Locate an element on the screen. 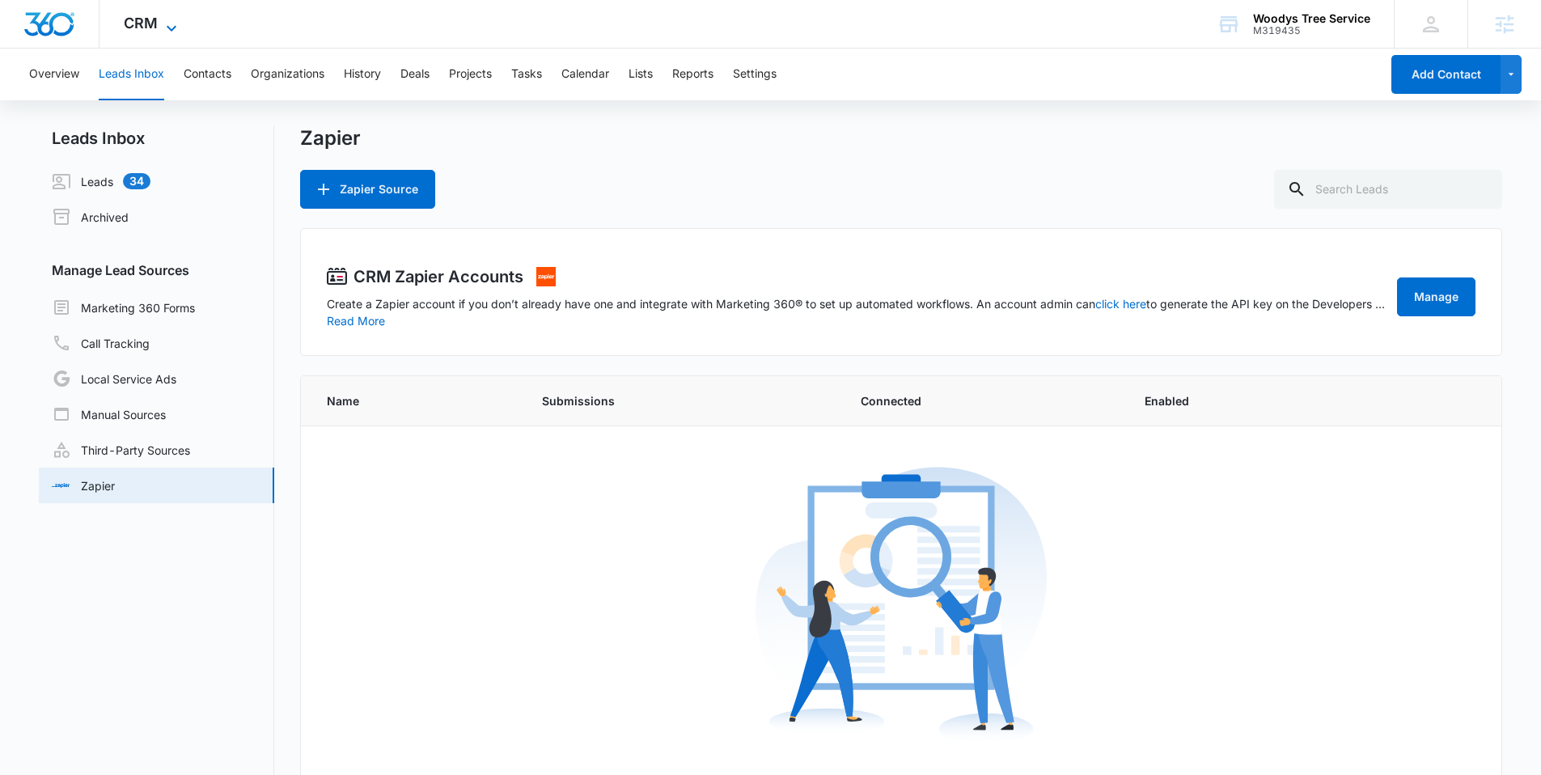 Image resolution: width=1541 pixels, height=775 pixels. a: click here is located at coordinates (1120, 303).